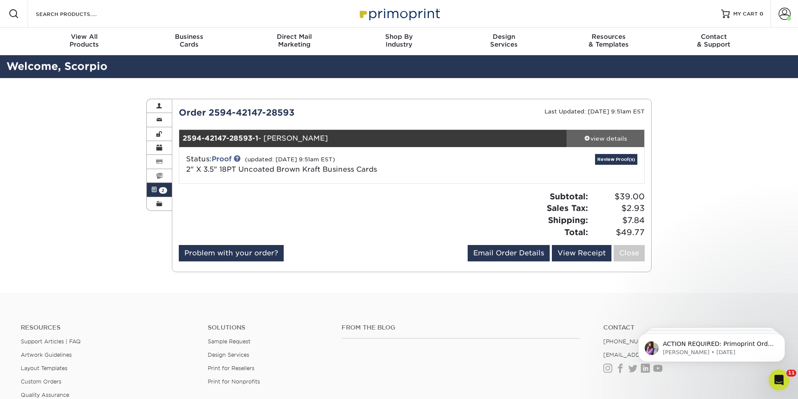 This screenshot has width=798, height=399. Describe the element at coordinates (189, 41) in the screenshot. I see `div: Cards` at that location.